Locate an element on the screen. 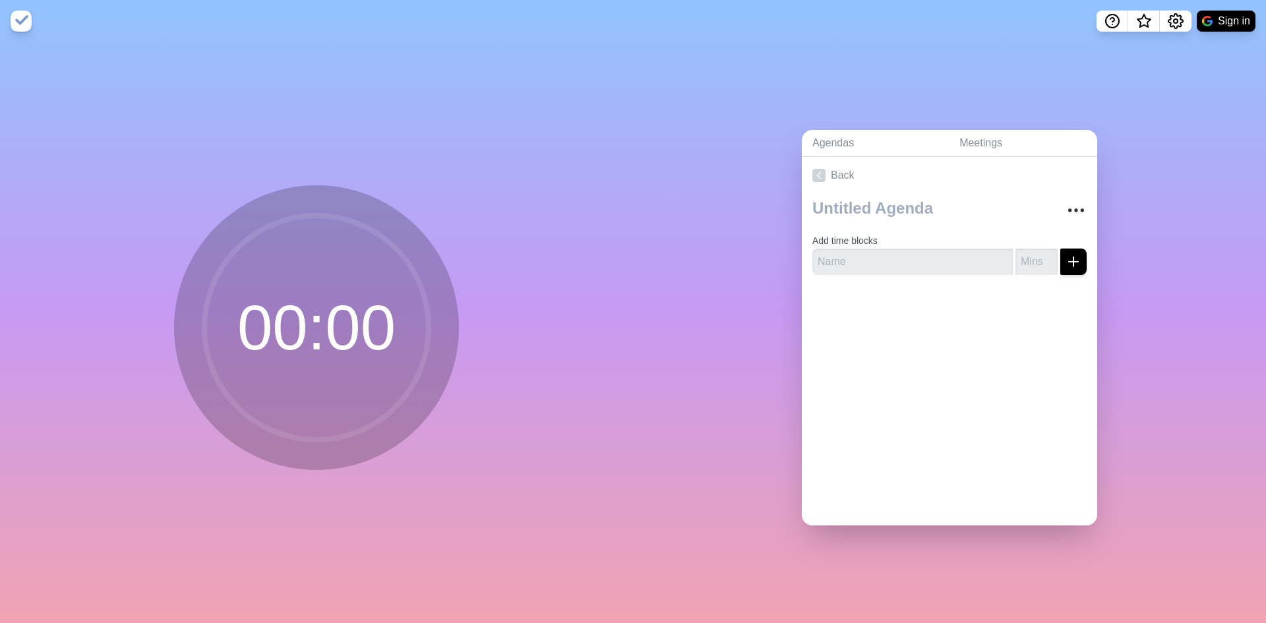 The image size is (1266, 623). input: Name is located at coordinates (913, 262).